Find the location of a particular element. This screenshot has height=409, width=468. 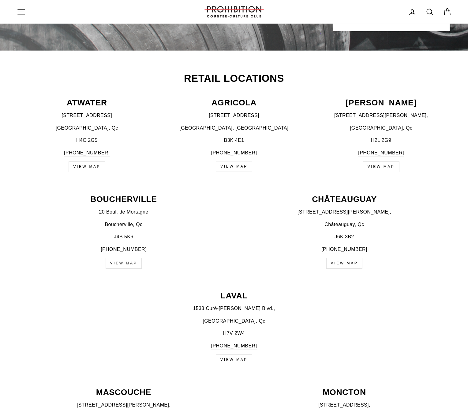

img: PROHIBITION COUNTER-CULTURE CLUB is located at coordinates (234, 12).